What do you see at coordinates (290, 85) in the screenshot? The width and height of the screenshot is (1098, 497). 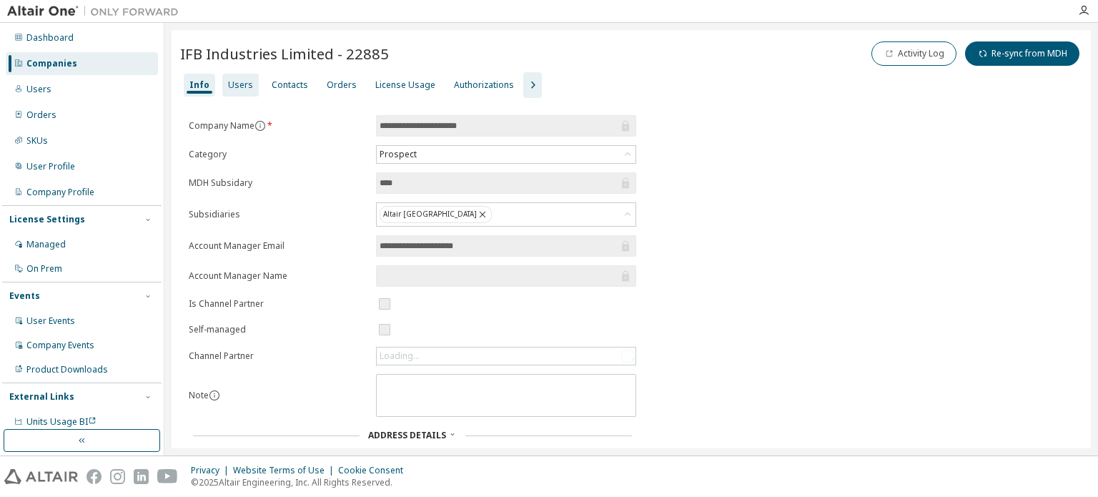 I see `div: Contacts` at bounding box center [290, 85].